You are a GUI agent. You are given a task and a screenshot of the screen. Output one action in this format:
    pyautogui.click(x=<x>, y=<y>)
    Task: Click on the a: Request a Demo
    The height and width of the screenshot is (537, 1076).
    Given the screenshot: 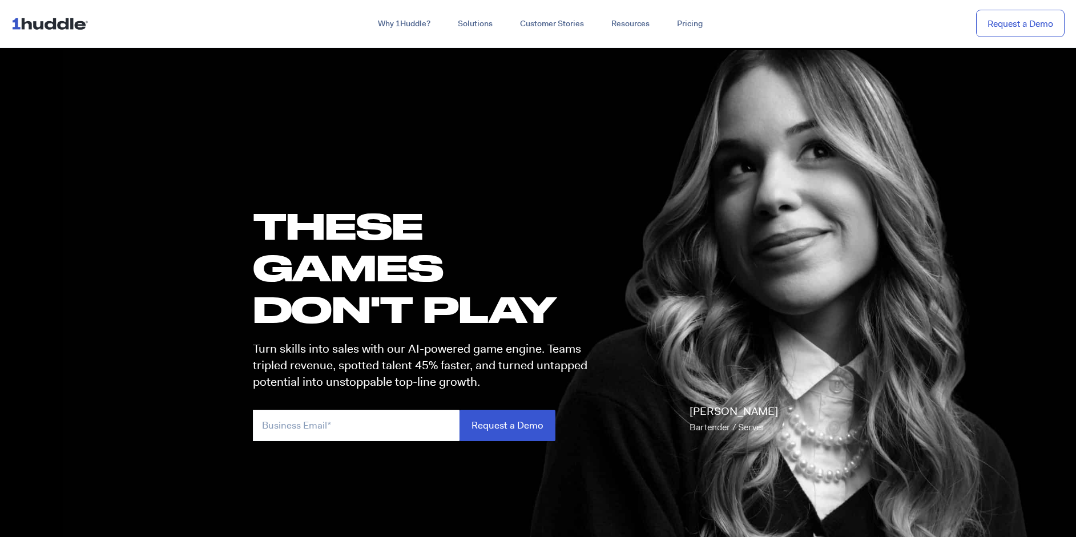 What is the action you would take?
    pyautogui.click(x=1020, y=23)
    